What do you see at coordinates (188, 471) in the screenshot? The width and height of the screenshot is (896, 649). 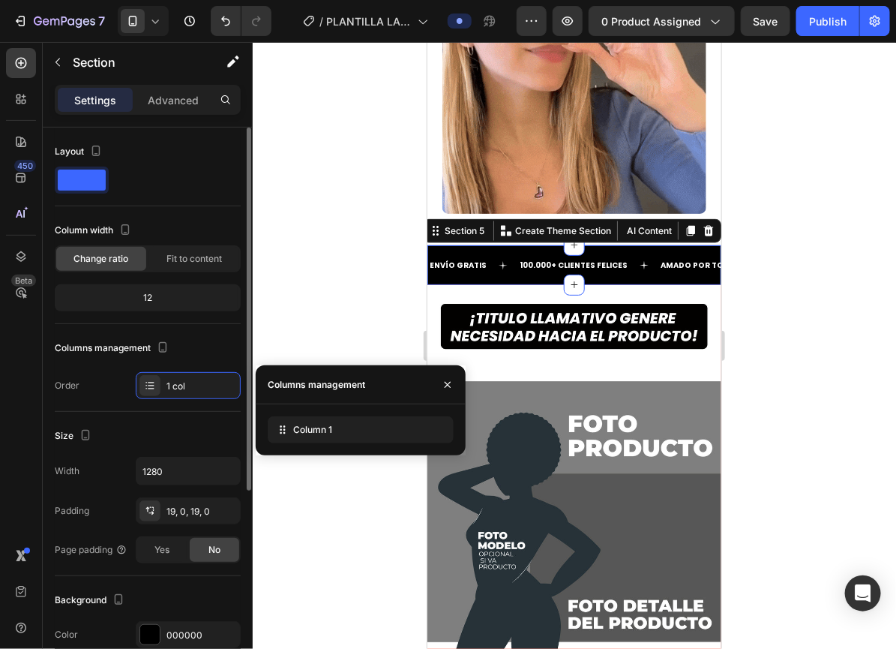 I see `input: Auto` at bounding box center [188, 471].